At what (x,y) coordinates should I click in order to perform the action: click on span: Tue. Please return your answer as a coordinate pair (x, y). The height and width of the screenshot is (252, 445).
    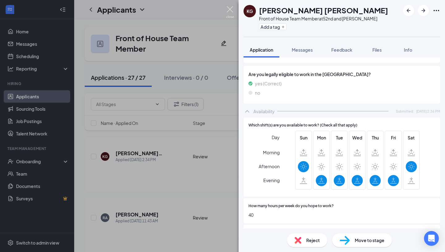
    Looking at the image, I should click on (340, 138).